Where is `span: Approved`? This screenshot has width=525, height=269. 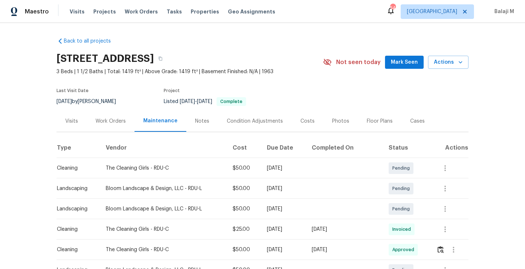
span: Approved is located at coordinates (404, 250).